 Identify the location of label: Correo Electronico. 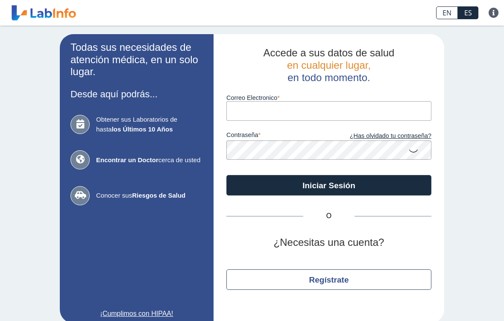
(329, 98).